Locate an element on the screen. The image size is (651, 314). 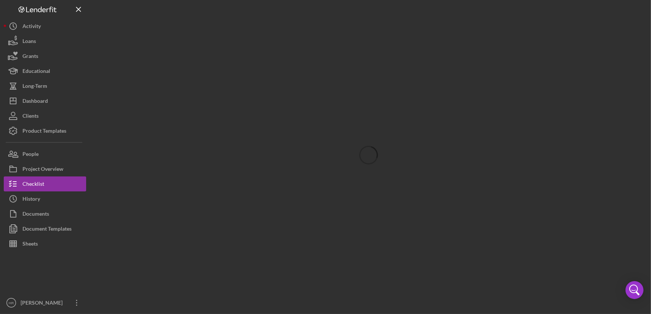
text: HR is located at coordinates (11, 303).